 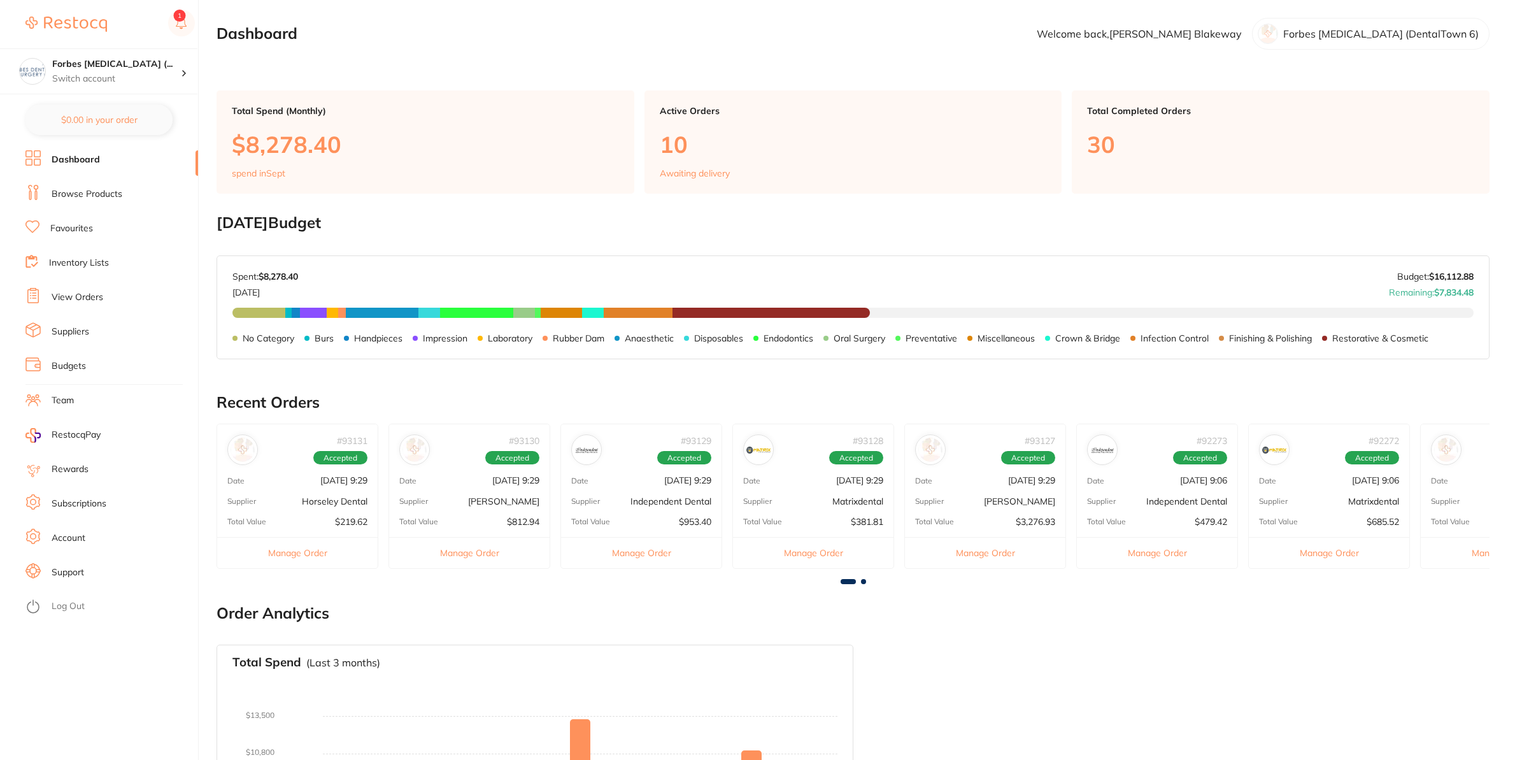 What do you see at coordinates (1174, 338) in the screenshot?
I see `p: Infection Control` at bounding box center [1174, 338].